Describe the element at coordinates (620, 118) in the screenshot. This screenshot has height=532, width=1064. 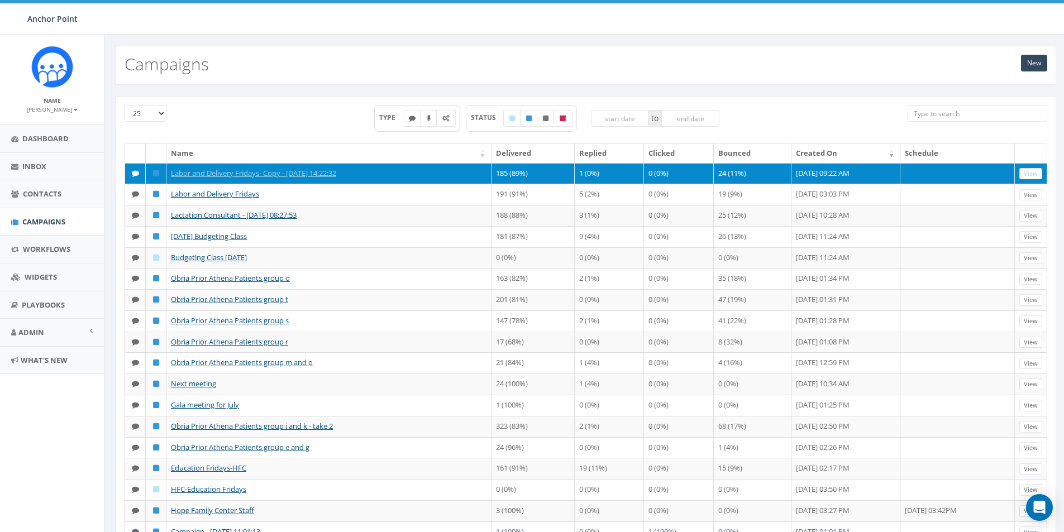
I see `input: start date` at that location.